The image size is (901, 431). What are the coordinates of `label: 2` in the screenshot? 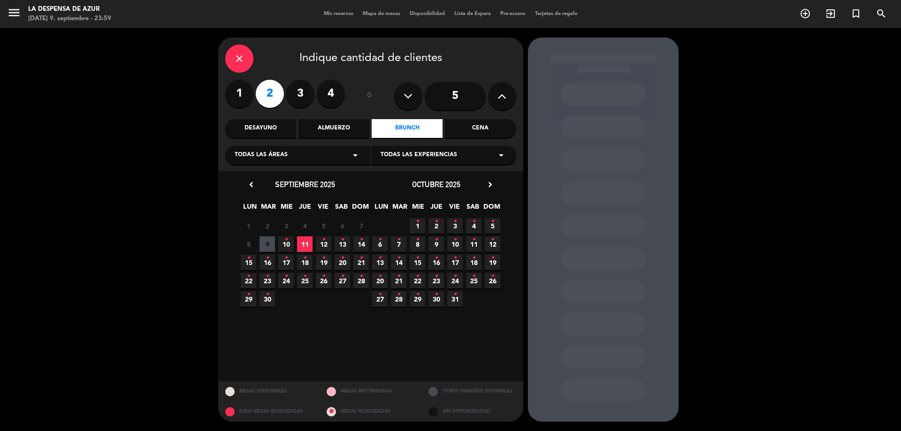 It's located at (270, 94).